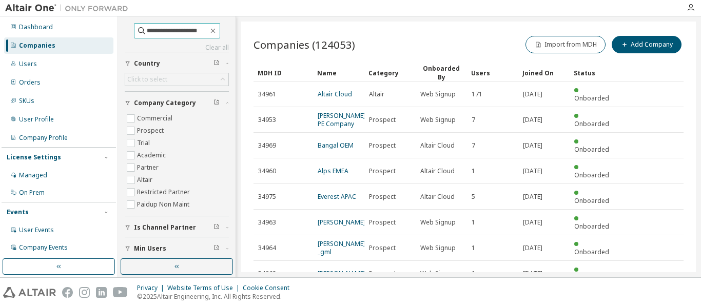 Image resolution: width=701 pixels, height=307 pixels. I want to click on div: User Events, so click(36, 230).